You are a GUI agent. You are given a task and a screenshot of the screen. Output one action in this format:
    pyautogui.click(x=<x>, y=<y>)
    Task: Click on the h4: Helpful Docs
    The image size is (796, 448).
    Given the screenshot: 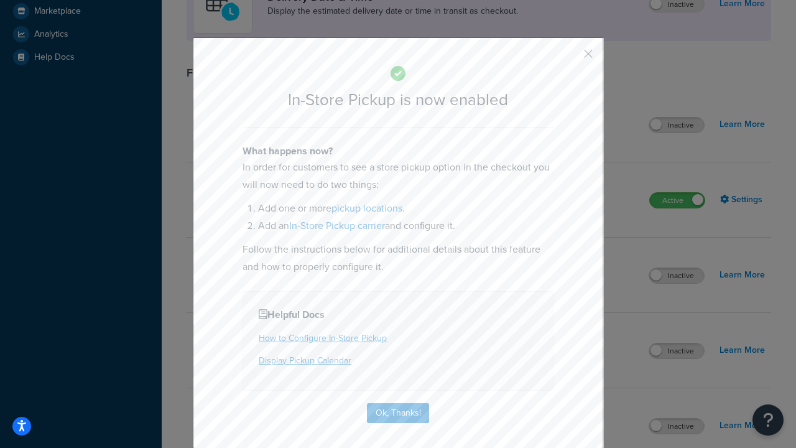 What is the action you would take?
    pyautogui.click(x=398, y=315)
    